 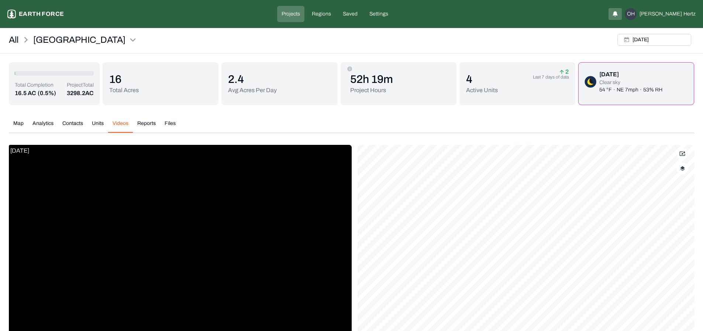 I want to click on button: 16.5 AC(0.5%), so click(x=35, y=93).